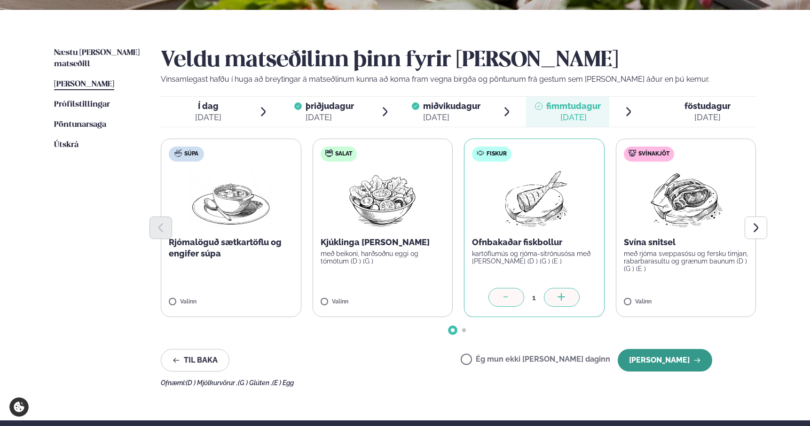  Describe the element at coordinates (534, 242) in the screenshot. I see `p: Ofnbakaðar fiskbollur` at that location.